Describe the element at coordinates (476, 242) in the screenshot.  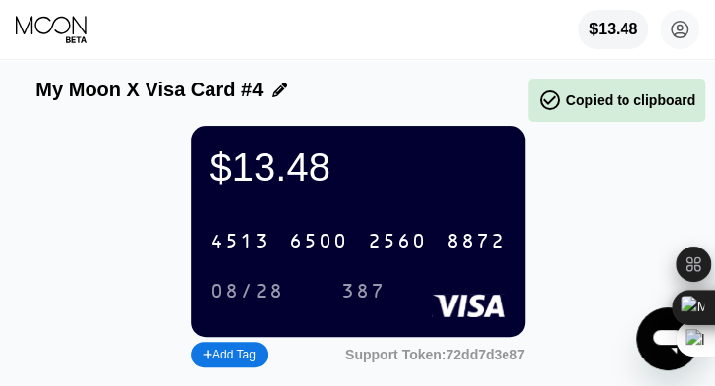
I see `div: 8872` at that location.